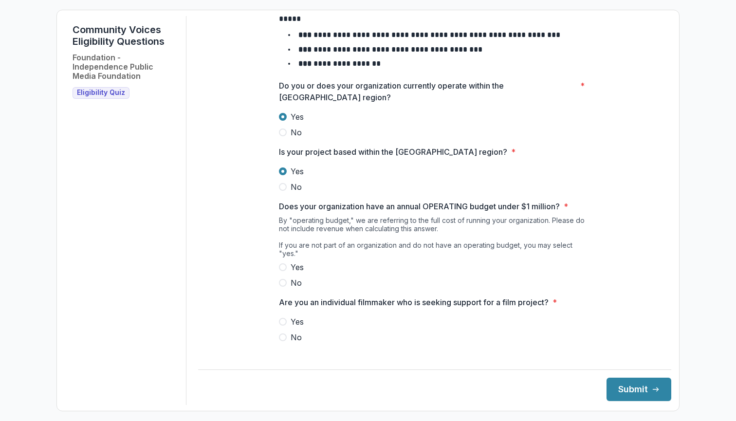 The height and width of the screenshot is (421, 736). What do you see at coordinates (414, 302) in the screenshot?
I see `p: Are you an individual filmmaker who is seeking support for a film project?` at bounding box center [414, 302].